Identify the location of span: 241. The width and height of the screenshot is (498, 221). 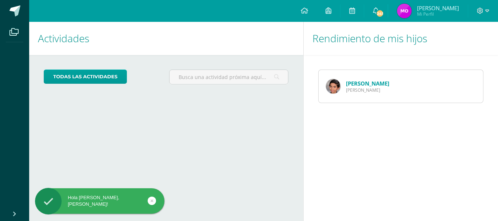
(380, 13).